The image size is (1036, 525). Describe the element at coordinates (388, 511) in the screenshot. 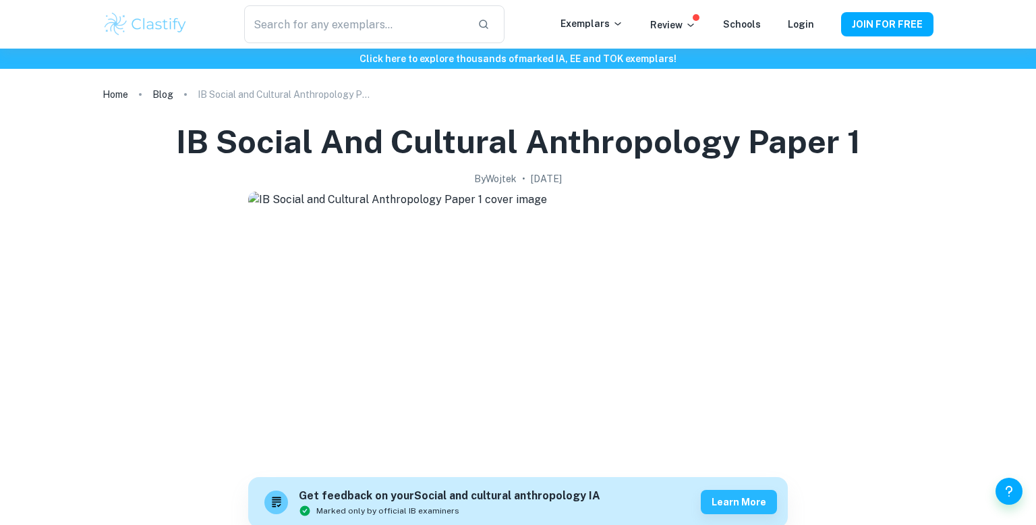

I see `span: Marked only by official IB examiners` at that location.